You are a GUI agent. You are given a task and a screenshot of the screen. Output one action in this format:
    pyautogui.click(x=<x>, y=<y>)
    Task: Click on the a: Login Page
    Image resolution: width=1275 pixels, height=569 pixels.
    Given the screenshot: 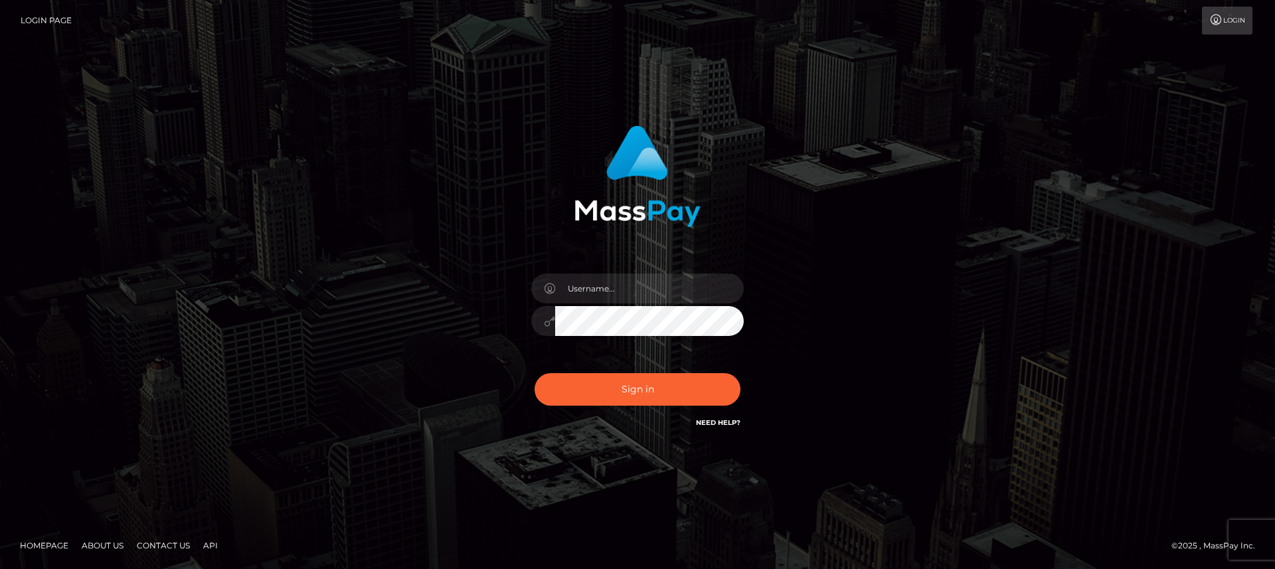 What is the action you would take?
    pyautogui.click(x=46, y=21)
    